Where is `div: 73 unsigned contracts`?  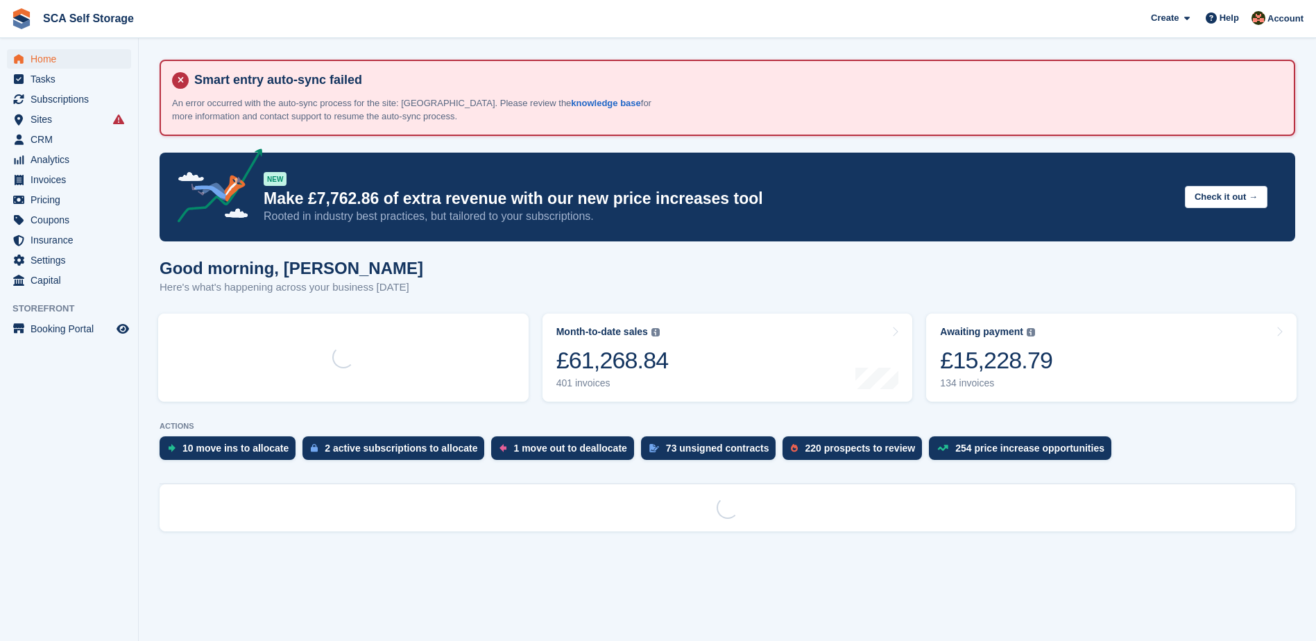 div: 73 unsigned contracts is located at coordinates (717, 448).